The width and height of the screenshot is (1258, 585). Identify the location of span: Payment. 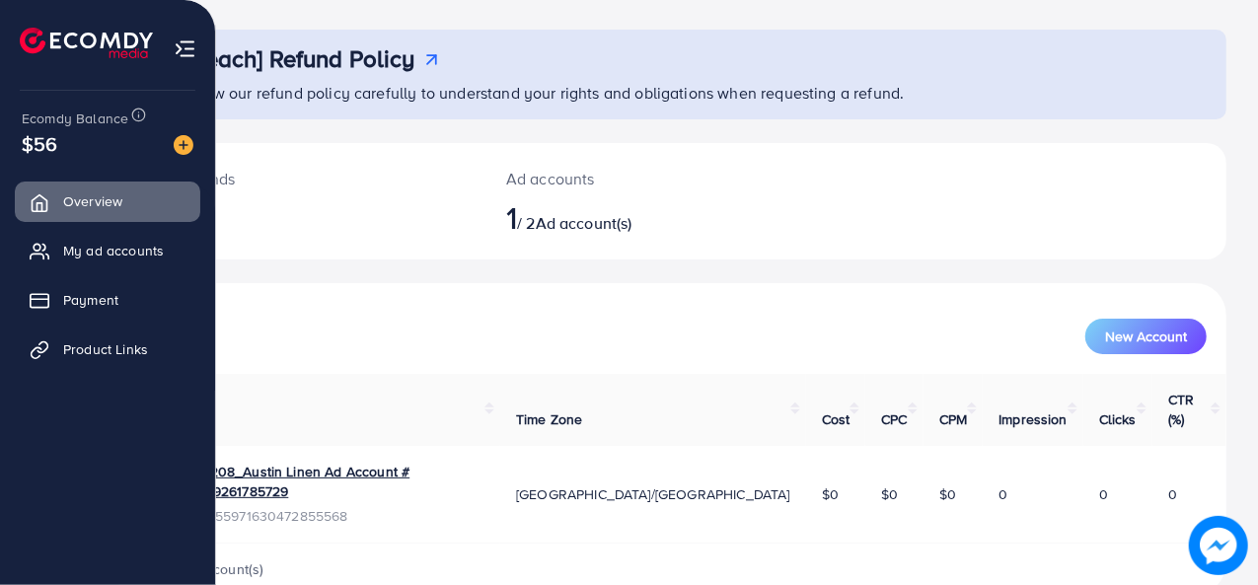
(91, 300).